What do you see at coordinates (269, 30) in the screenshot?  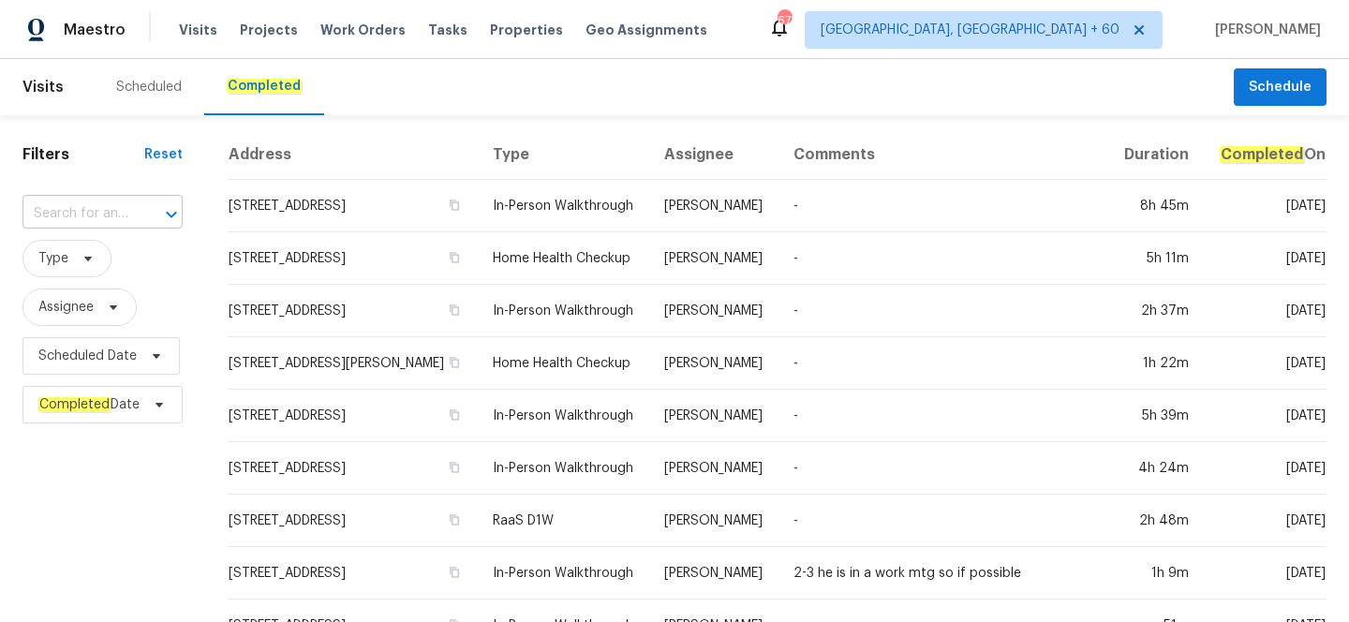 I see `span: Projects` at bounding box center [269, 30].